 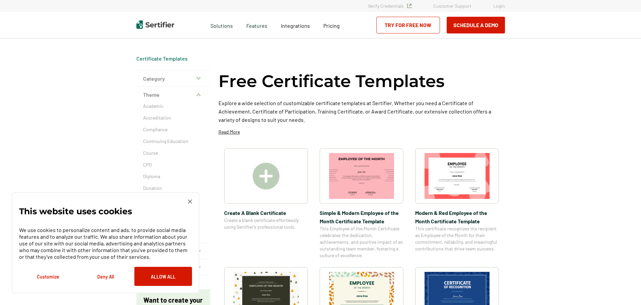 What do you see at coordinates (173, 118) in the screenshot?
I see `p: Accreditation` at bounding box center [173, 118].